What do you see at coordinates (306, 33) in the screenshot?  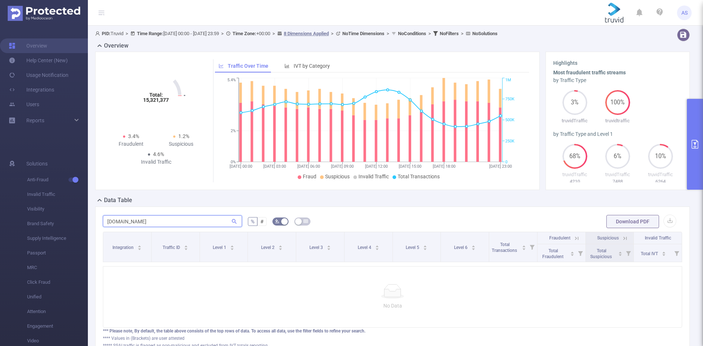 I see `u: 8 Dimensions Applied` at bounding box center [306, 33].